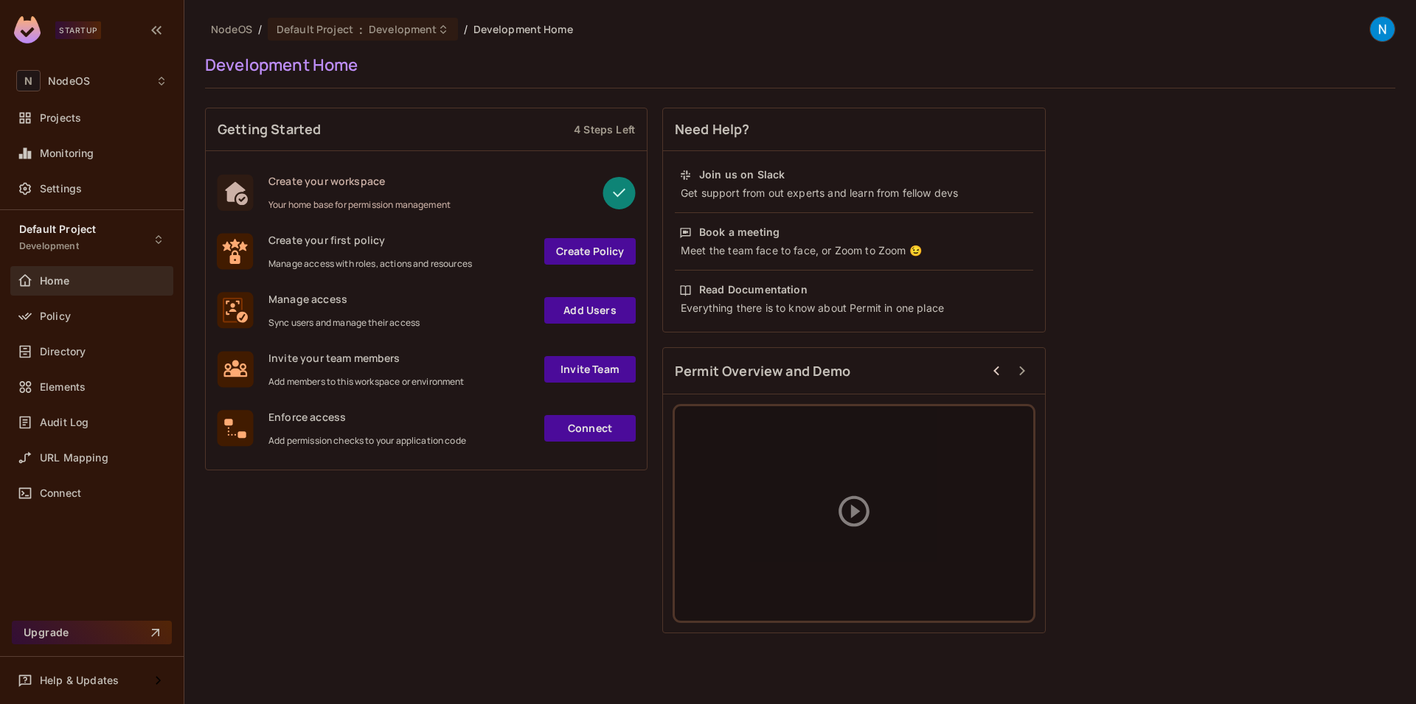  What do you see at coordinates (232, 29) in the screenshot?
I see `span: the active workspace` at bounding box center [232, 29].